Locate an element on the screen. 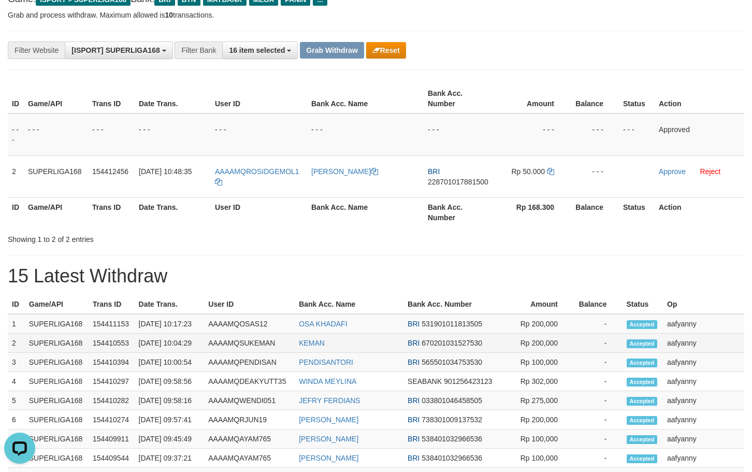  a: Approve is located at coordinates (672, 171).